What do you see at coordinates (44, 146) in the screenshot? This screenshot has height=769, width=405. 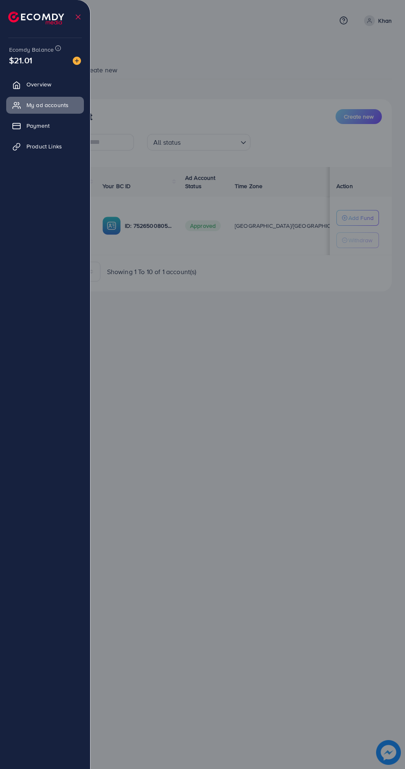 I see `span: Product Links` at bounding box center [44, 146].